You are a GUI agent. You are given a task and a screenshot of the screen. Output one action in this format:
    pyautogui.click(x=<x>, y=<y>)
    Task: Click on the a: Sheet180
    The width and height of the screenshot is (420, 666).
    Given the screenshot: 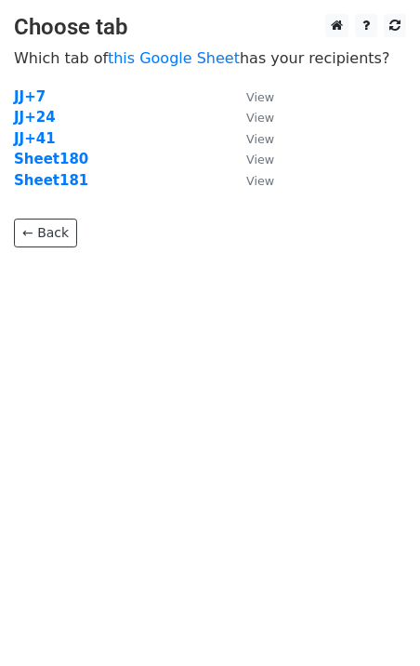 What is the action you would take?
    pyautogui.click(x=51, y=159)
    